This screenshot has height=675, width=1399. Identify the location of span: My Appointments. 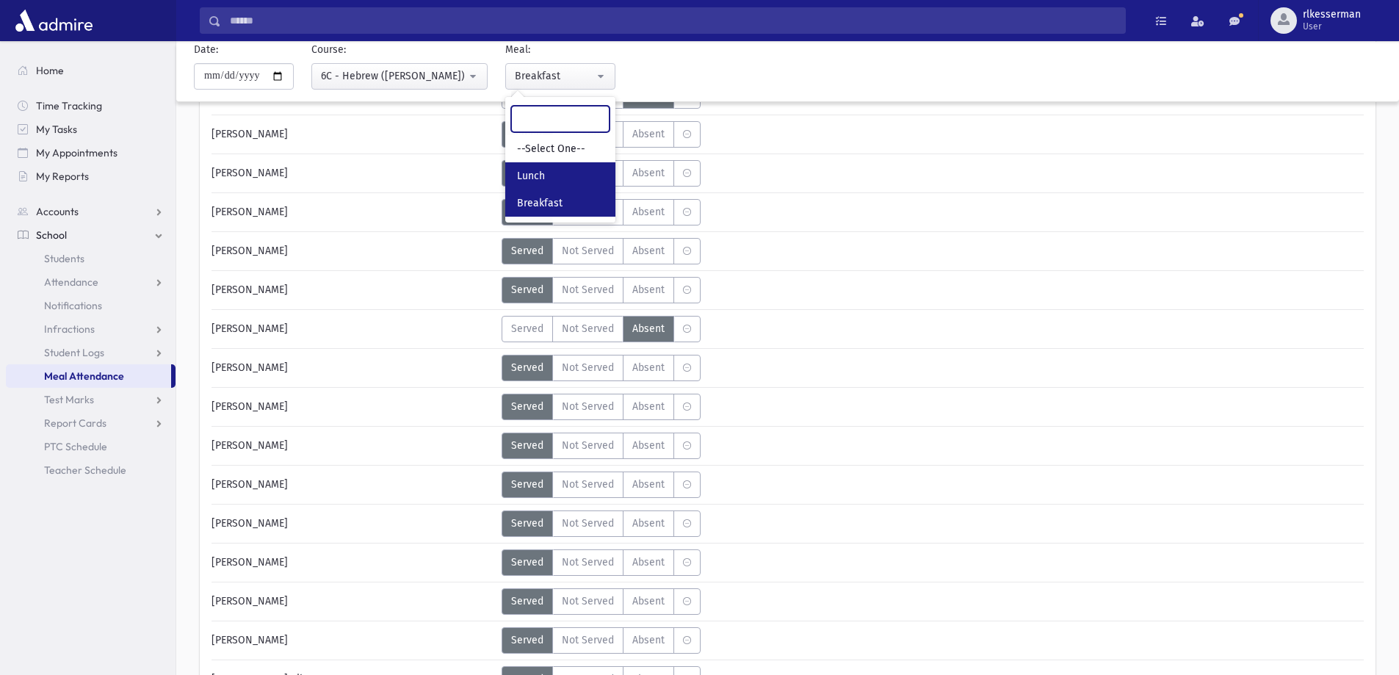
(76, 153).